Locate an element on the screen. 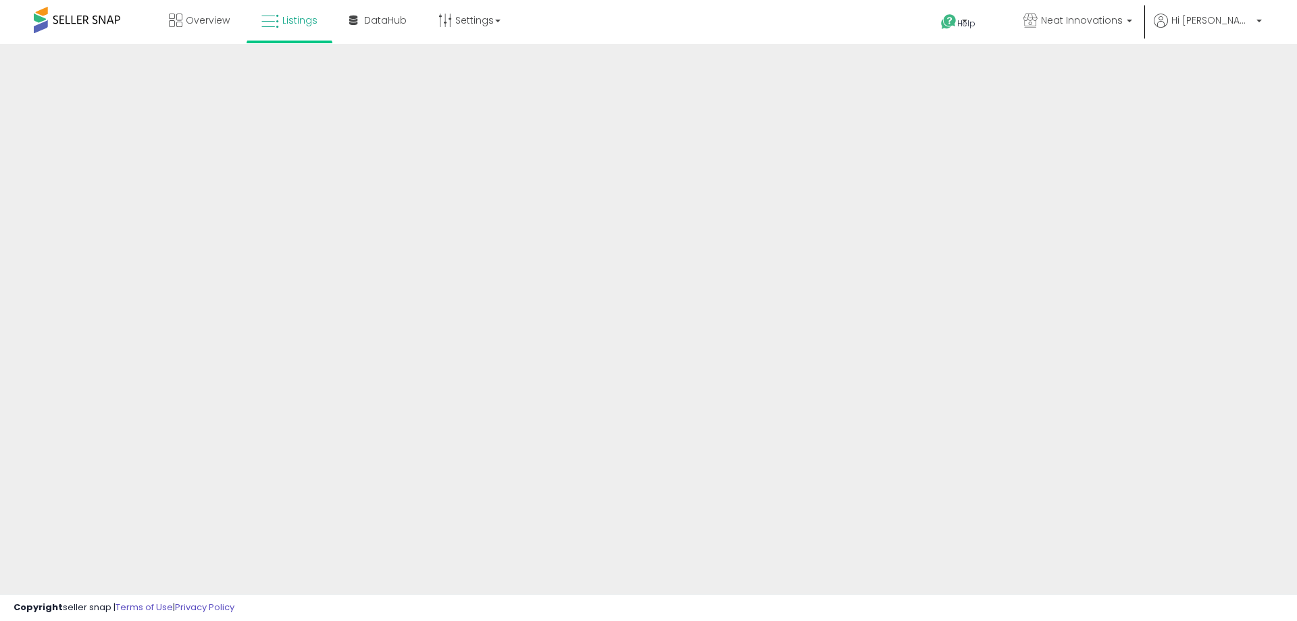 The width and height of the screenshot is (1297, 621). div: seller snap | | is located at coordinates (124, 607).